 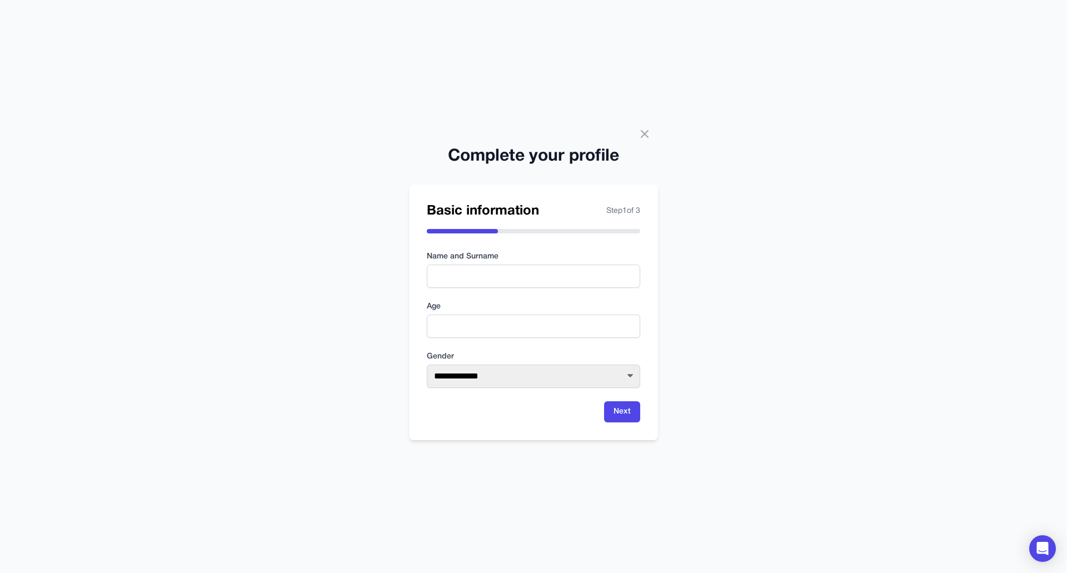 I want to click on label: Gender, so click(x=534, y=357).